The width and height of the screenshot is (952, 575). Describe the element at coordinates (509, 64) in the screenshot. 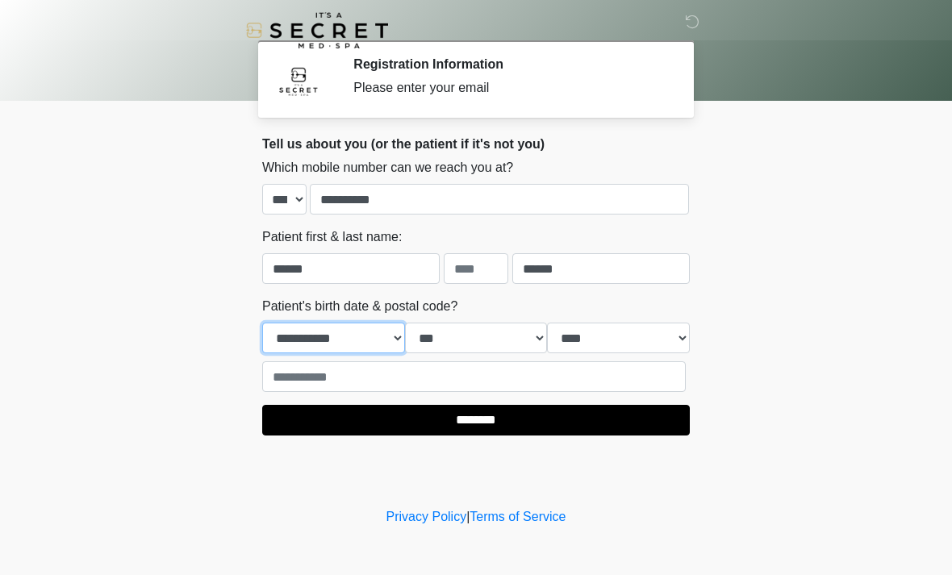

I see `h2: Registration Information` at that location.